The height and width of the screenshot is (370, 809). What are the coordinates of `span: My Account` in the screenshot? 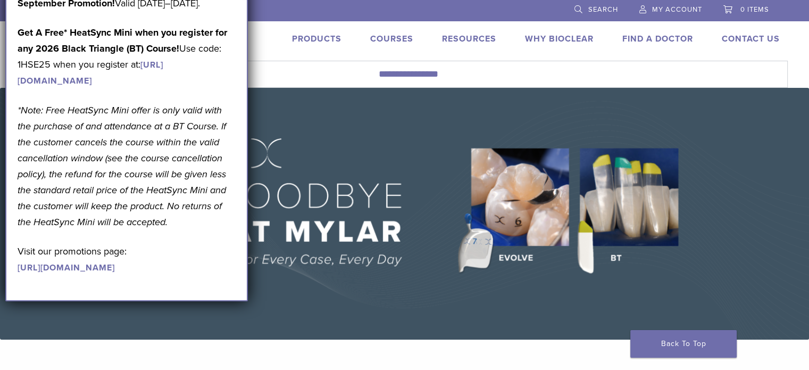 It's located at (677, 10).